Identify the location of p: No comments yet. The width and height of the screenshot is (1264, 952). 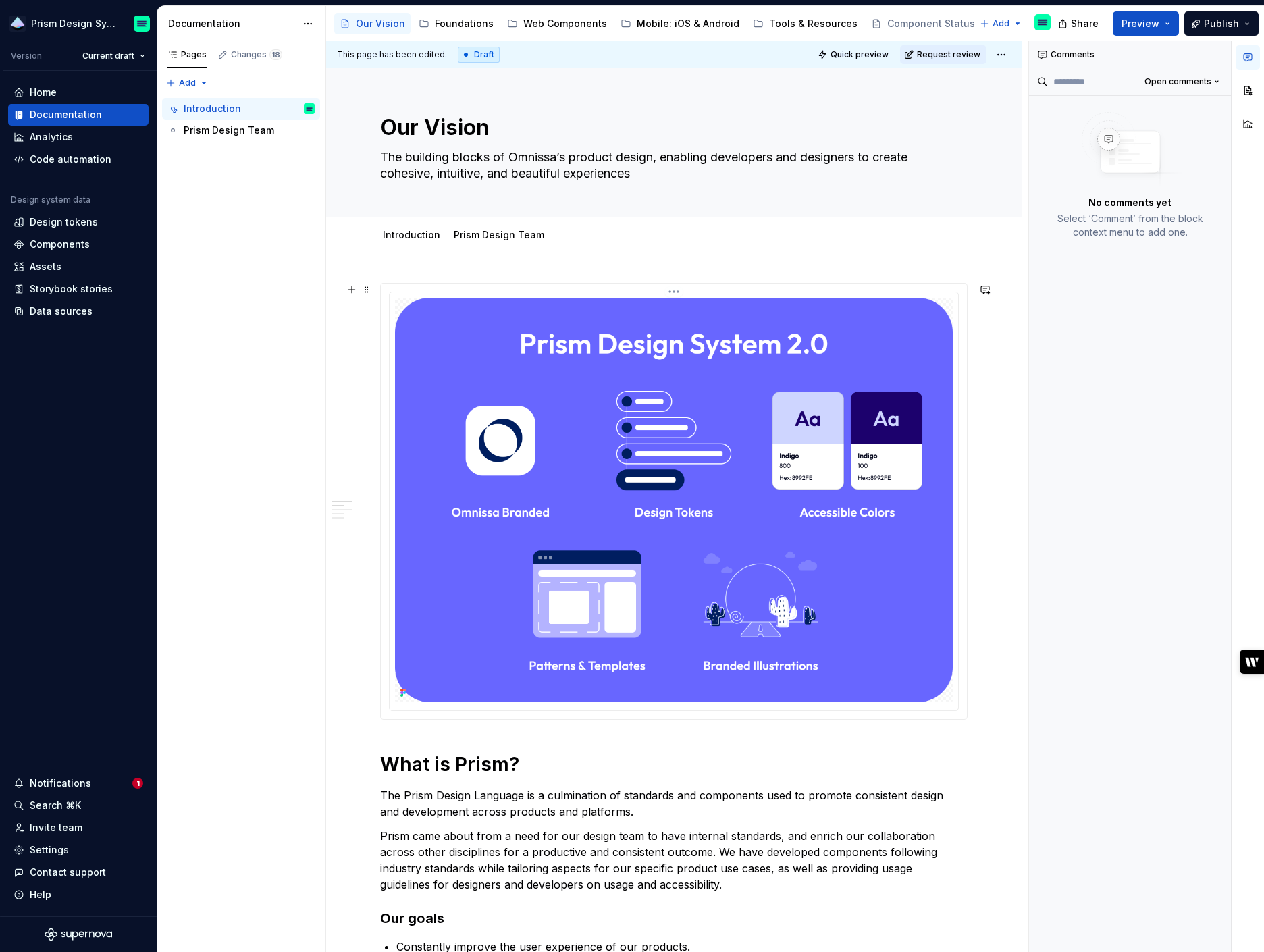
(1130, 203).